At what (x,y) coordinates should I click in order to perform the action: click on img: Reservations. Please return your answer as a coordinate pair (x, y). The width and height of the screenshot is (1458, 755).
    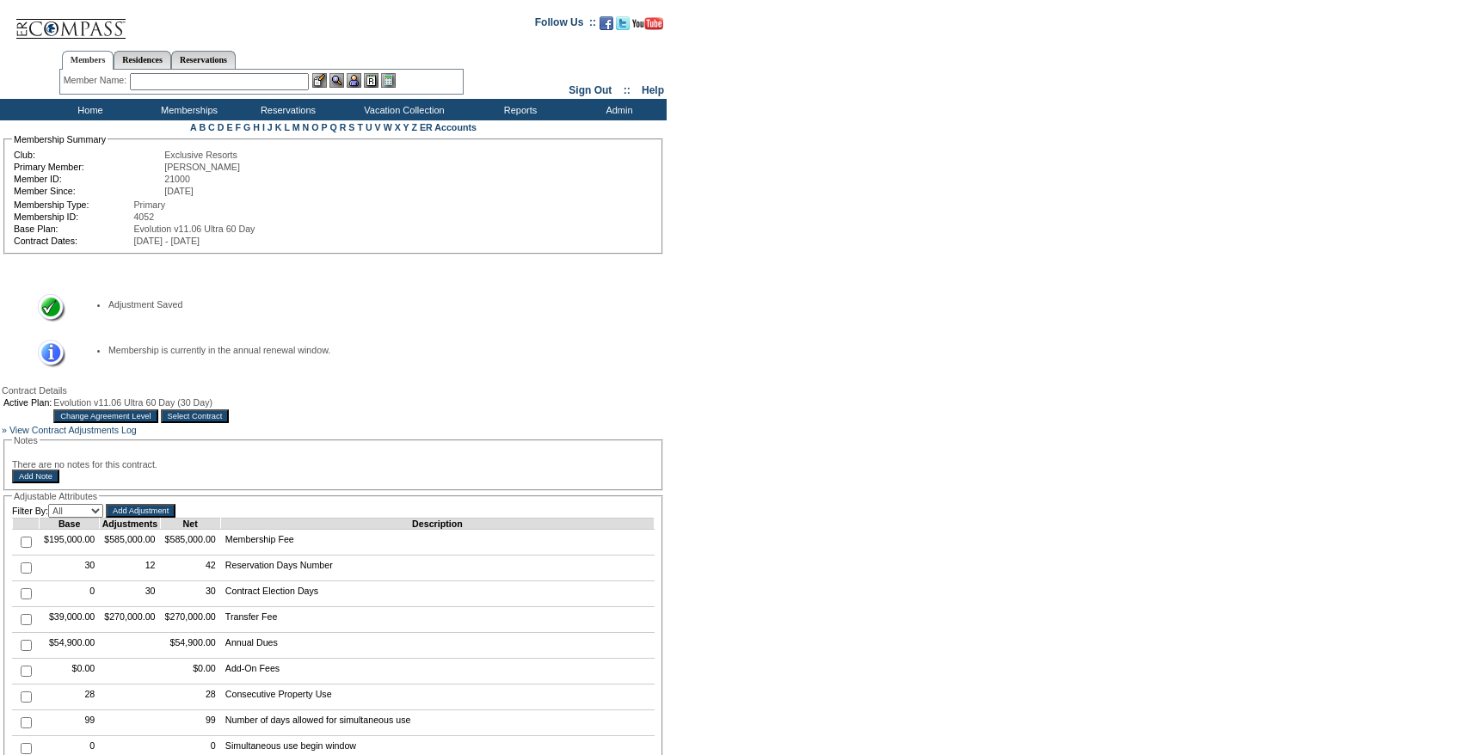
    Looking at the image, I should click on (371, 80).